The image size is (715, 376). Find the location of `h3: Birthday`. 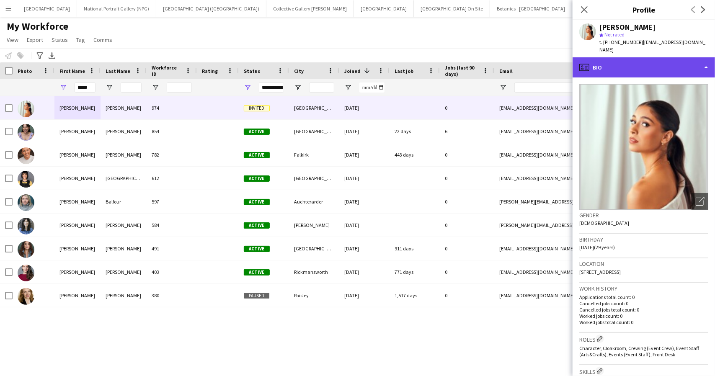

h3: Birthday is located at coordinates (644, 240).